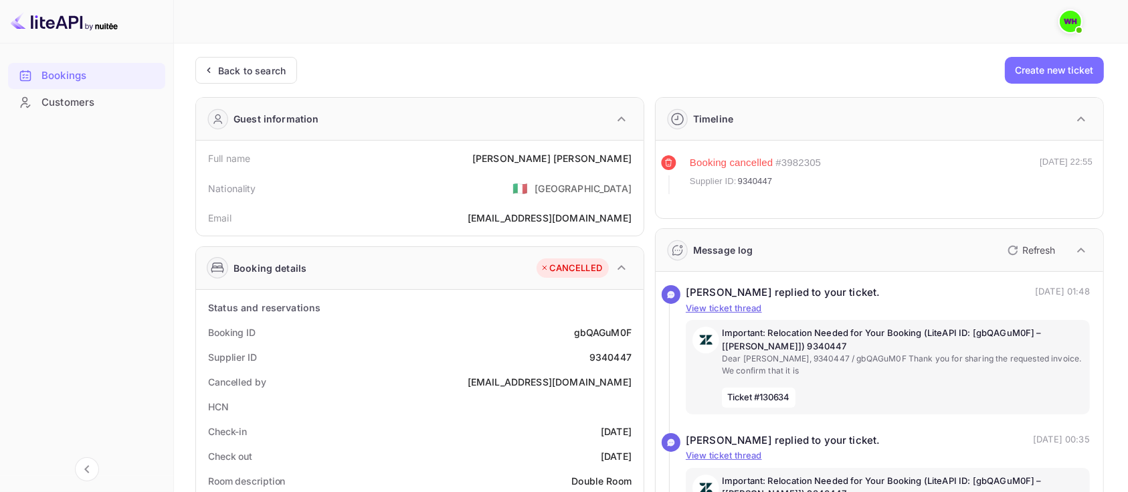  Describe the element at coordinates (227, 431) in the screenshot. I see `div: Check-in` at that location.